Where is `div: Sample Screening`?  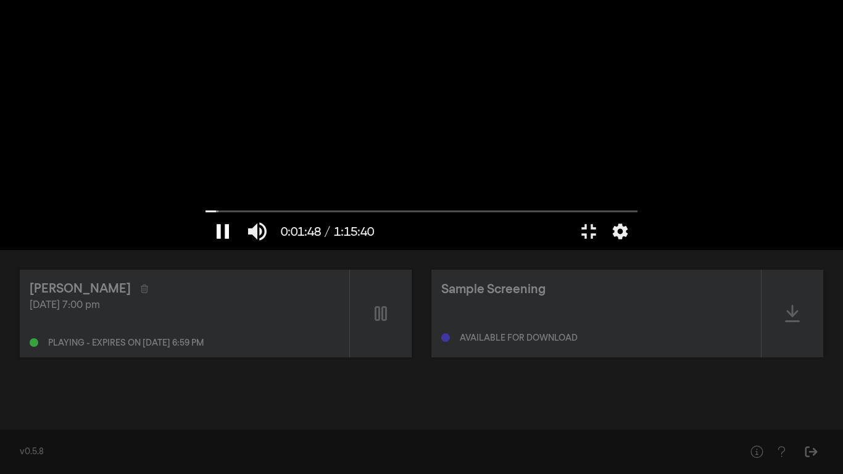
div: Sample Screening is located at coordinates (493, 289).